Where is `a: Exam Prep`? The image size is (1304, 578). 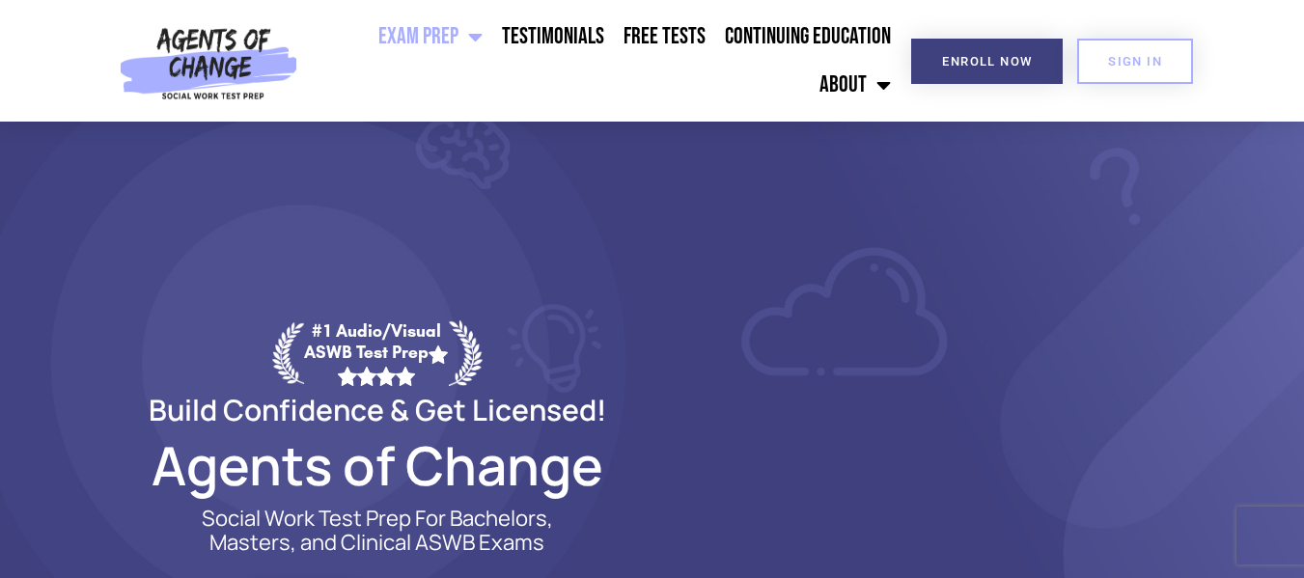 a: Exam Prep is located at coordinates (430, 37).